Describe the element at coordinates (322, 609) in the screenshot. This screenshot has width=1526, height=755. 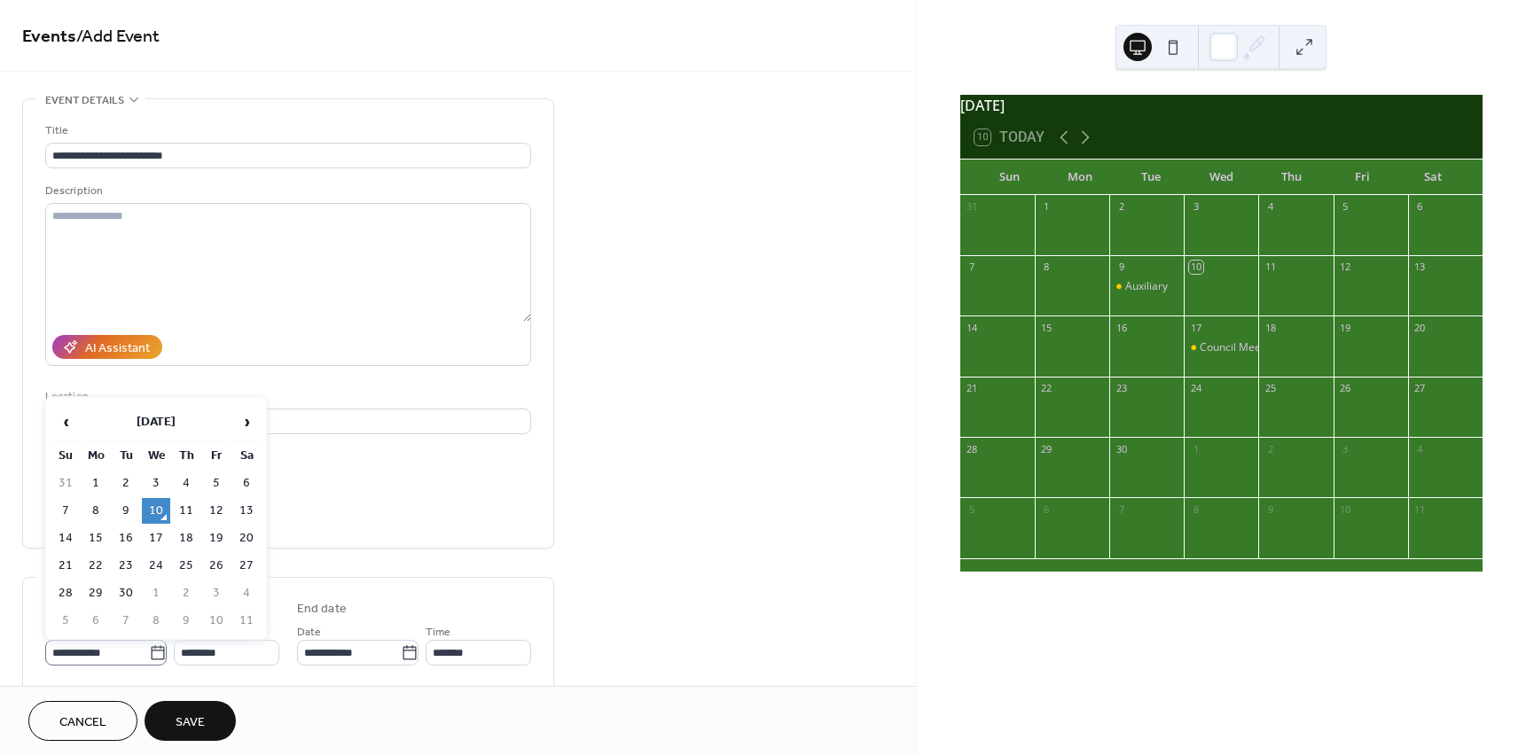
I see `div: End date` at that location.